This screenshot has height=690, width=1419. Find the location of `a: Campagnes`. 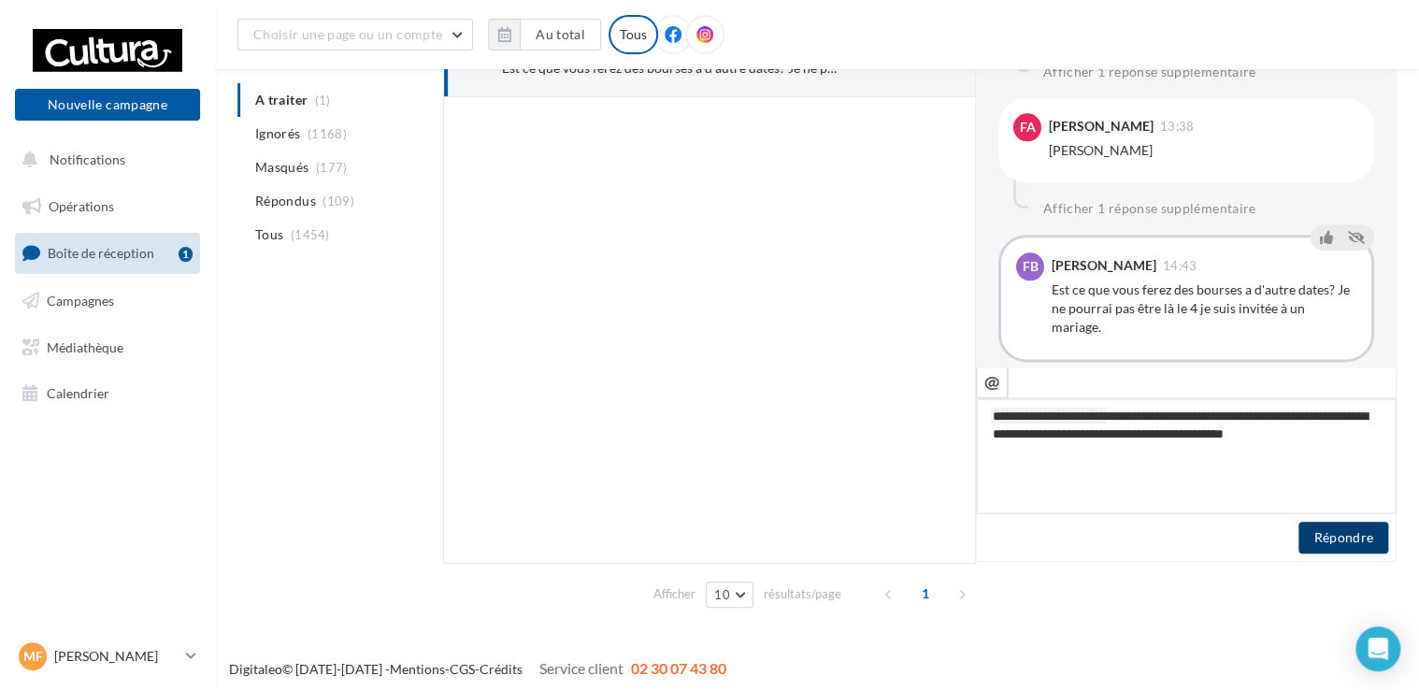

a: Campagnes is located at coordinates (108, 301).